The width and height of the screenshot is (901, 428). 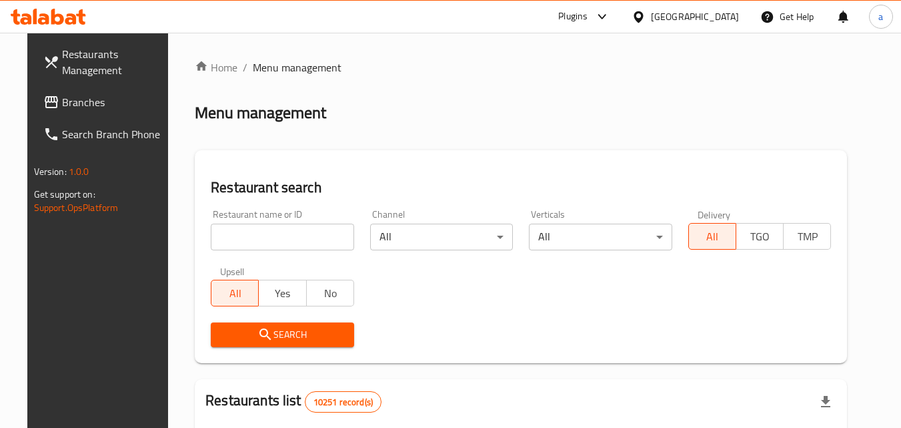 I want to click on span: TMP, so click(x=807, y=236).